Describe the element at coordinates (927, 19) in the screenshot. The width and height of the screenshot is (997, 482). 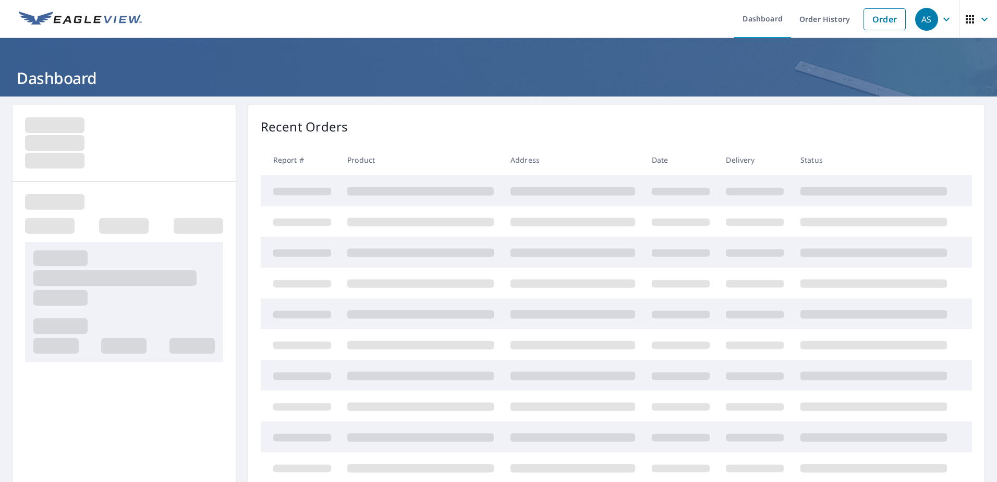
I see `div: AS` at that location.